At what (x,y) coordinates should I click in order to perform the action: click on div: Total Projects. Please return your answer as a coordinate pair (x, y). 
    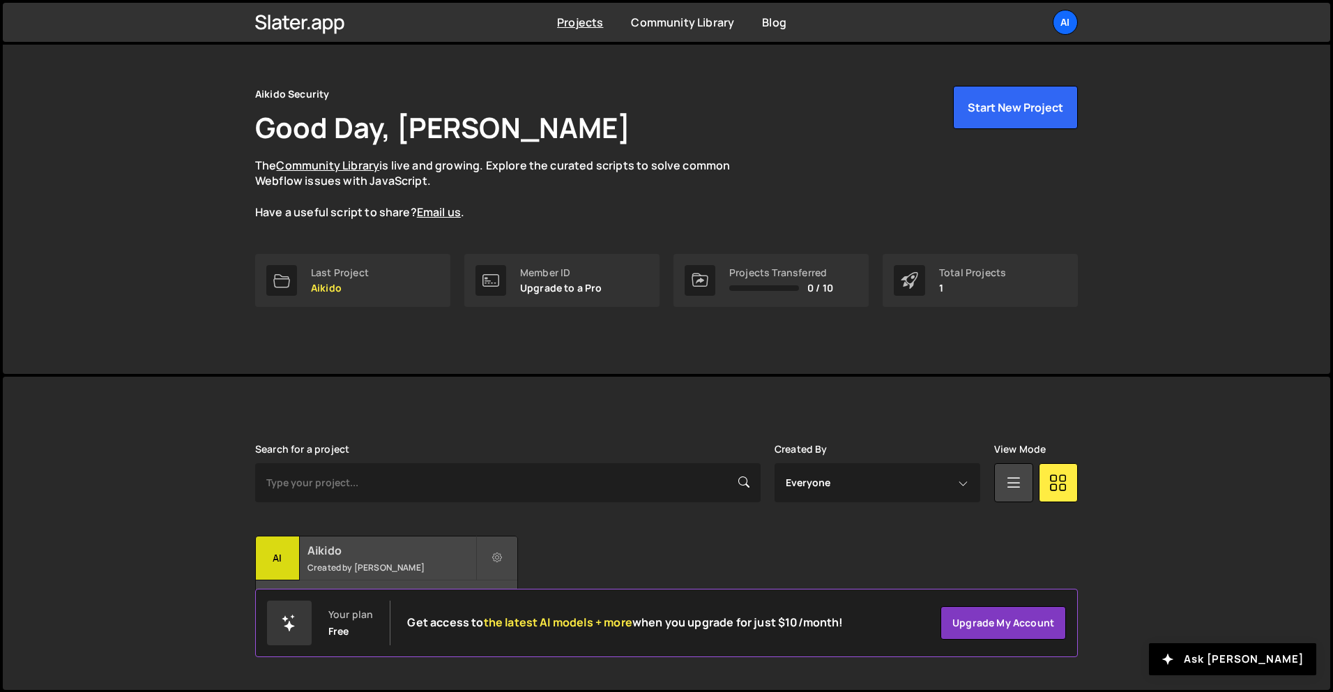
    Looking at the image, I should click on (973, 273).